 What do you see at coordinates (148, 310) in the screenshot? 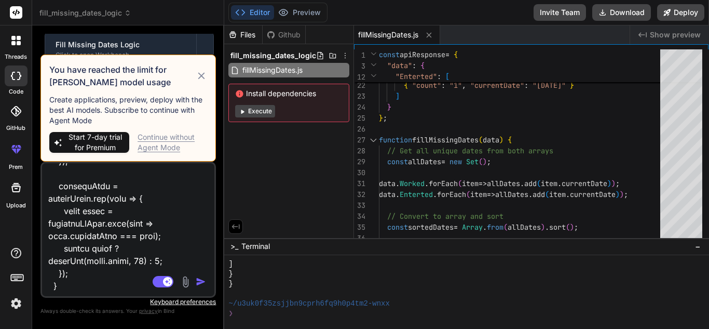
I see `span: privacy` at bounding box center [148, 310].